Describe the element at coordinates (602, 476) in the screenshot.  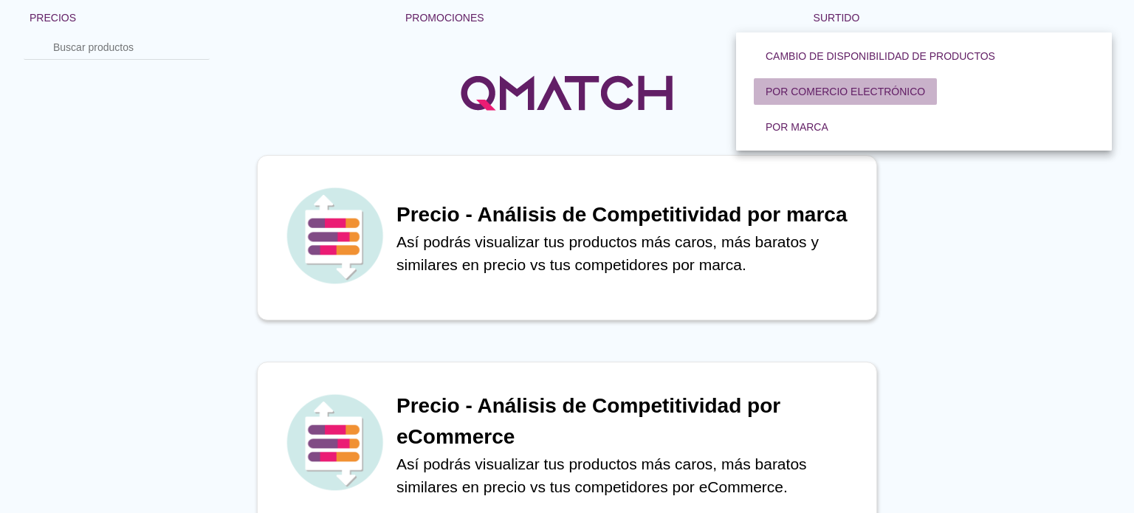
I see `font: Así podrás visualizar tus productos más caros, más baratos similares en precio vs tus competidore...` at that location.